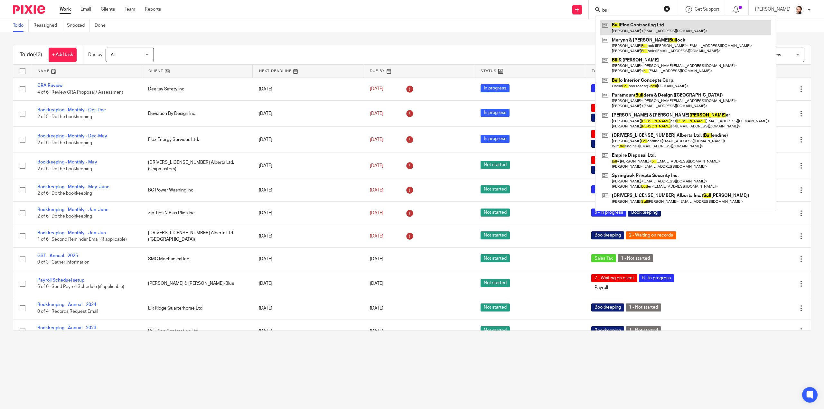  I want to click on input: Search, so click(631, 11).